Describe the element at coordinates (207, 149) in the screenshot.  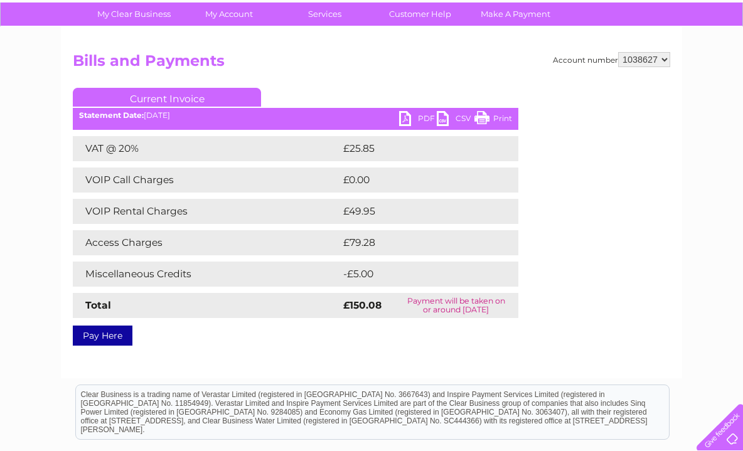
I see `td: VAT @ 20%` at that location.